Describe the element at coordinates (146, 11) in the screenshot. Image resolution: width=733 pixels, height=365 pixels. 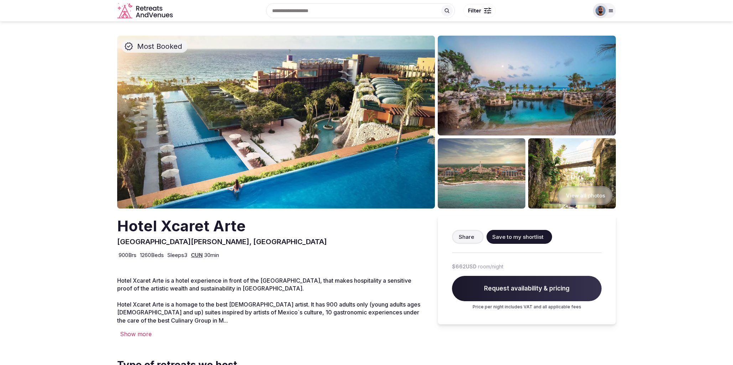
I see `svg: Retreats and Venues company logo` at that location.